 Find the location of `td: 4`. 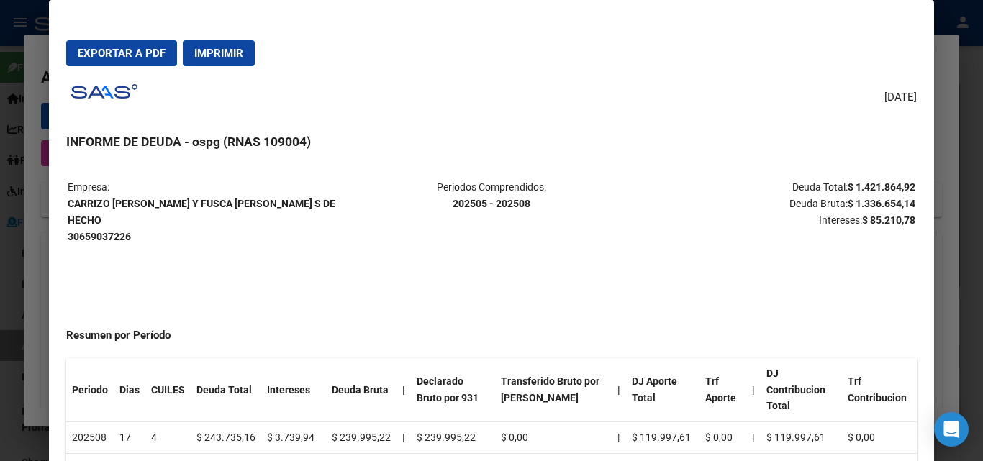

td: 4 is located at coordinates (168, 438).